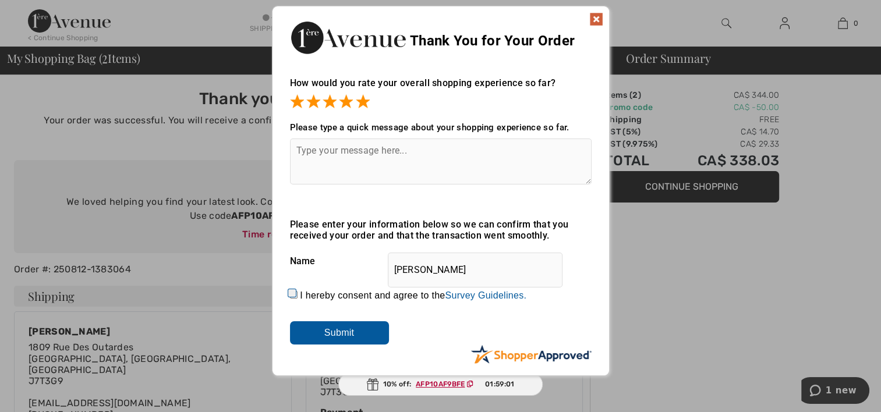  I want to click on span: 01:59:01, so click(500, 384).